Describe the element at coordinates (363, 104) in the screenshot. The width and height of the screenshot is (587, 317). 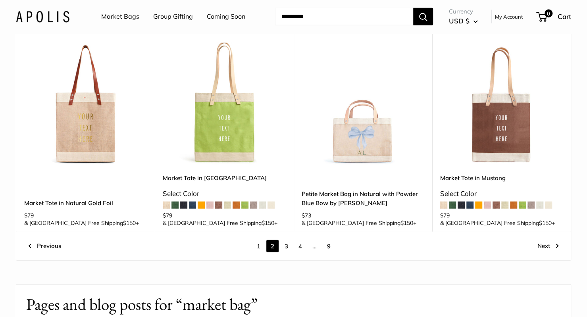
I see `img: Petite Market Bag in Natural with Powder Blue Bow by Amy Logsdon` at that location.